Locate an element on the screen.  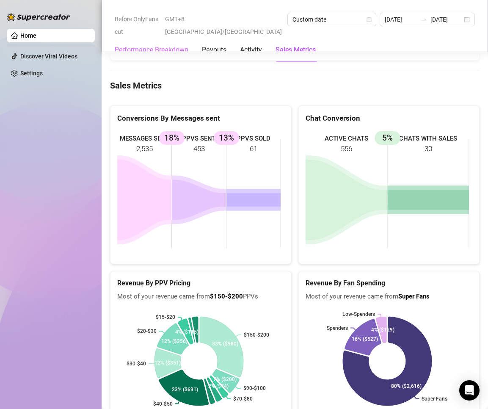
span: Most of your revenue came from is located at coordinates (389, 297).